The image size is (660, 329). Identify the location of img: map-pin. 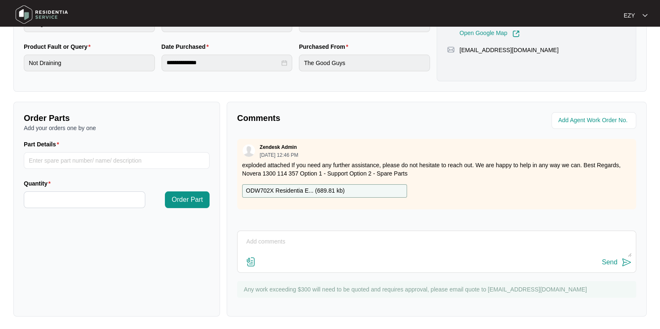
(451, 50).